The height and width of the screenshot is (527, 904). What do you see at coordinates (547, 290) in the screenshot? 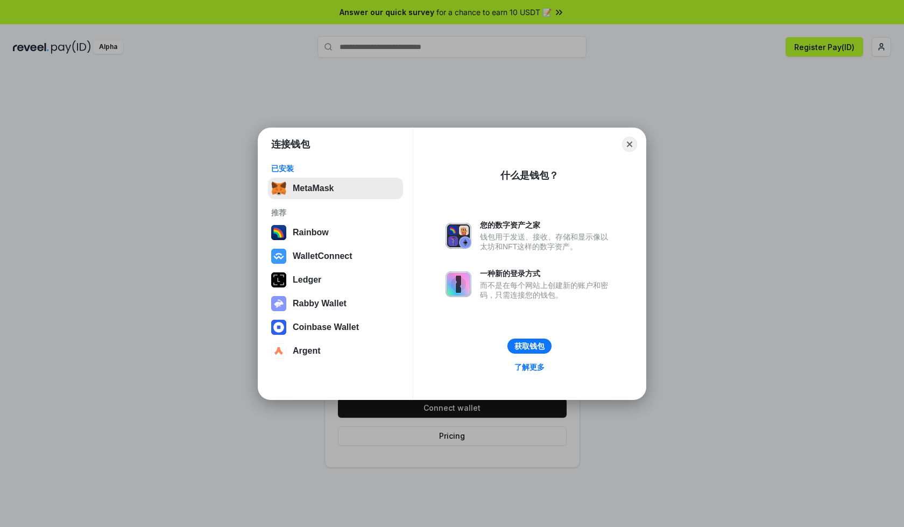
I see `div: 而不是在每个网站上创建新的账户和密码，只需连接您的钱包。` at bounding box center [547, 290].